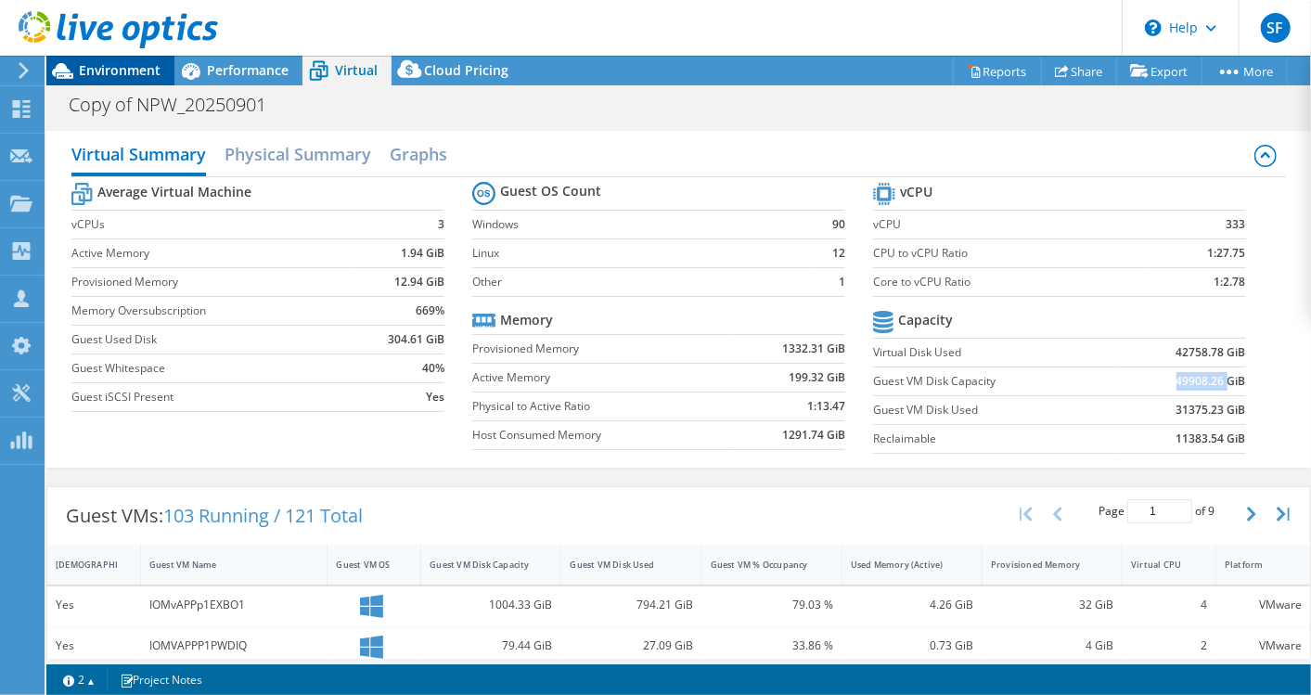 Image resolution: width=1311 pixels, height=695 pixels. What do you see at coordinates (772, 646) in the screenshot?
I see `div: 33.86 %` at bounding box center [772, 646].